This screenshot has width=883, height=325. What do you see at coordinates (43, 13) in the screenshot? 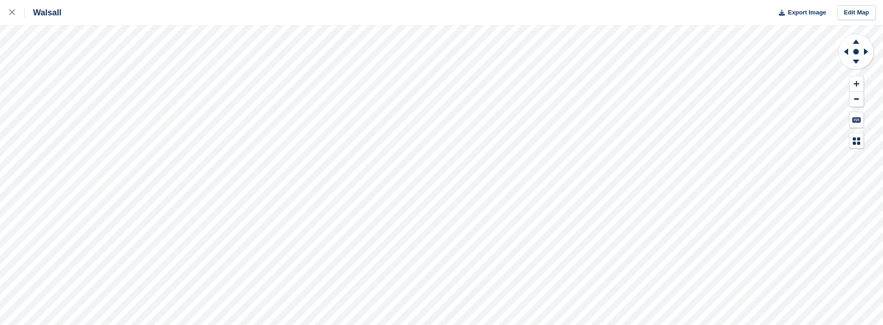
I see `div: Walsall` at bounding box center [43, 13].